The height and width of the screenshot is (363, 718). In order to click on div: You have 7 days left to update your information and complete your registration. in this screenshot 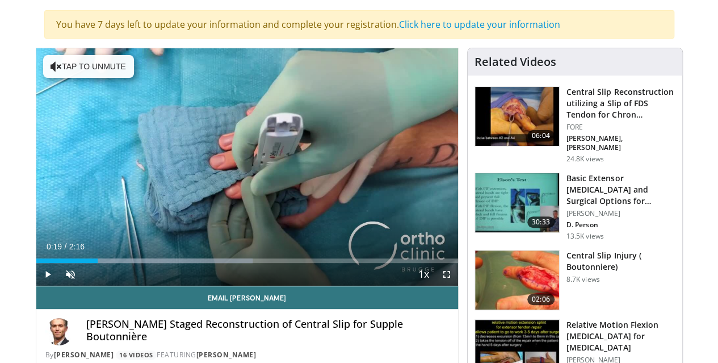, I will do `click(360, 24)`.